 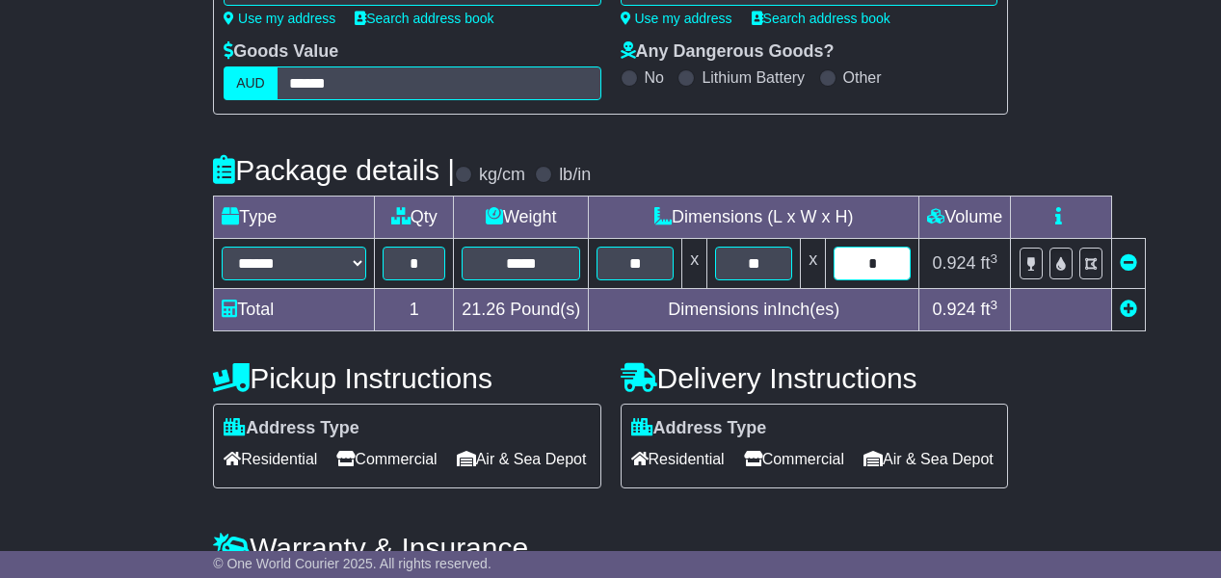 What do you see at coordinates (280, 52) in the screenshot?
I see `label: Goods Value` at bounding box center [280, 52].